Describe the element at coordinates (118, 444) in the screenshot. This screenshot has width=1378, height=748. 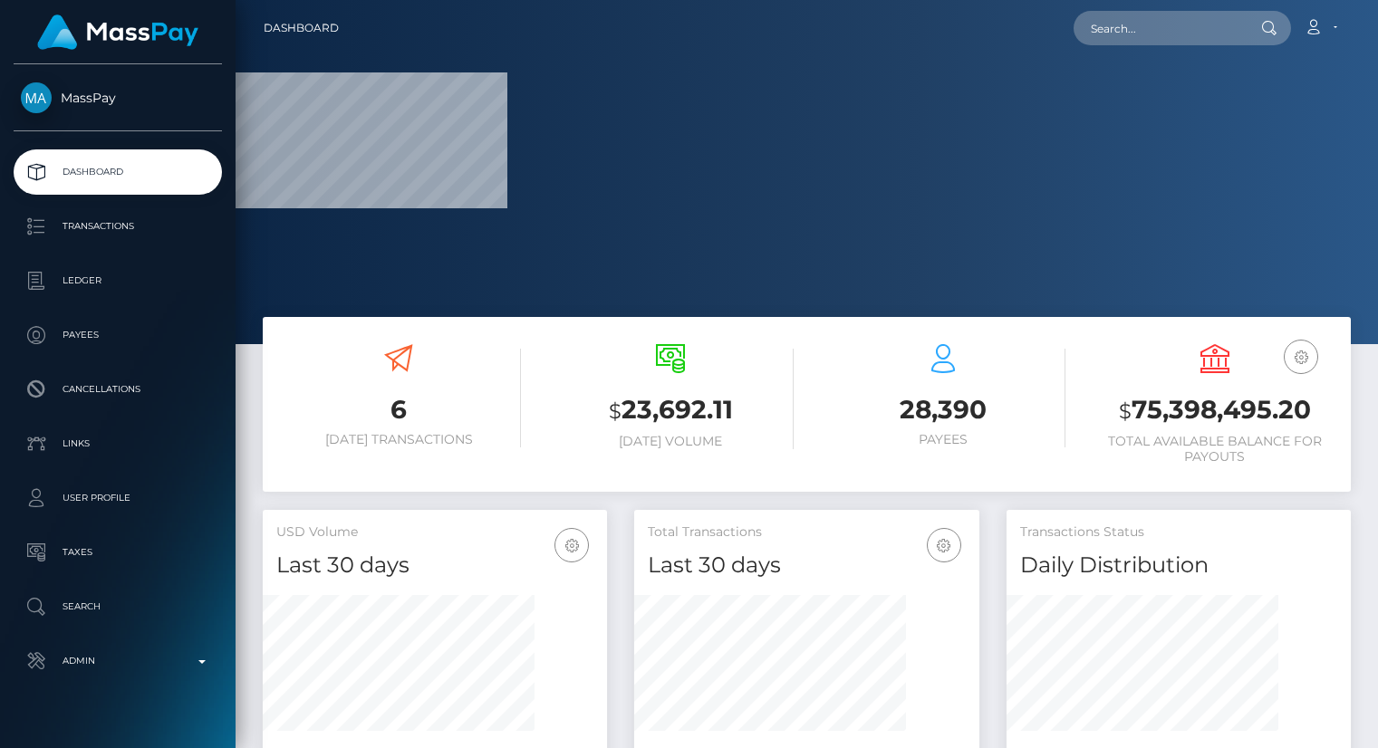
I see `p: Links` at that location.